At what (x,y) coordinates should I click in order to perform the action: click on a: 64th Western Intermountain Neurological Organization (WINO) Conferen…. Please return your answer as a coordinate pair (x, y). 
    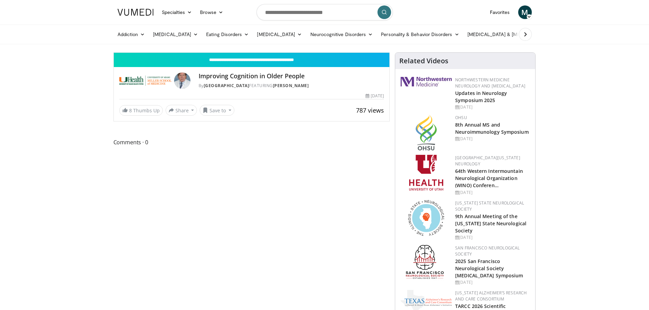
    Looking at the image, I should click on (489, 178).